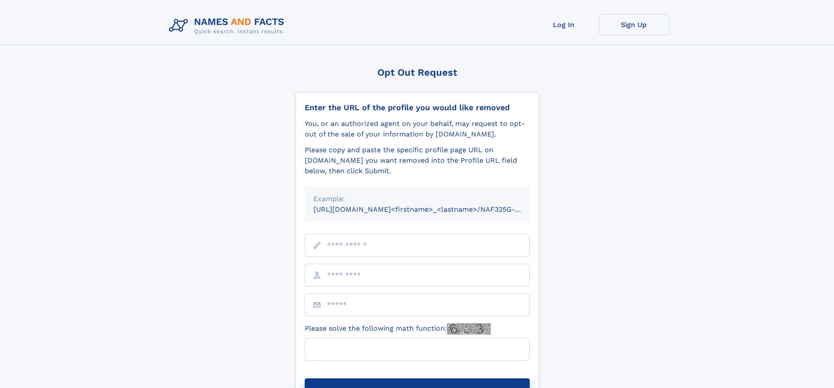 This screenshot has height=388, width=834. I want to click on img: Logo Names and Facts, so click(228, 26).